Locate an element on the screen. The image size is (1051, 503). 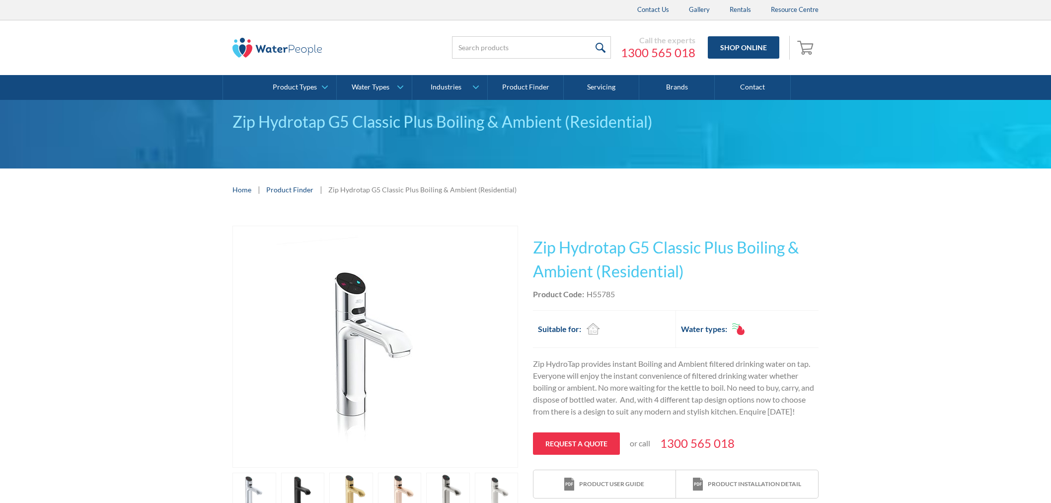
div: Product user guide is located at coordinates (612, 484).